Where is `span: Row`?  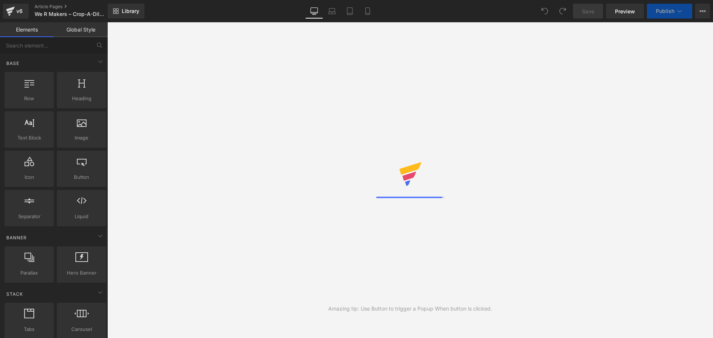 span: Row is located at coordinates (29, 98).